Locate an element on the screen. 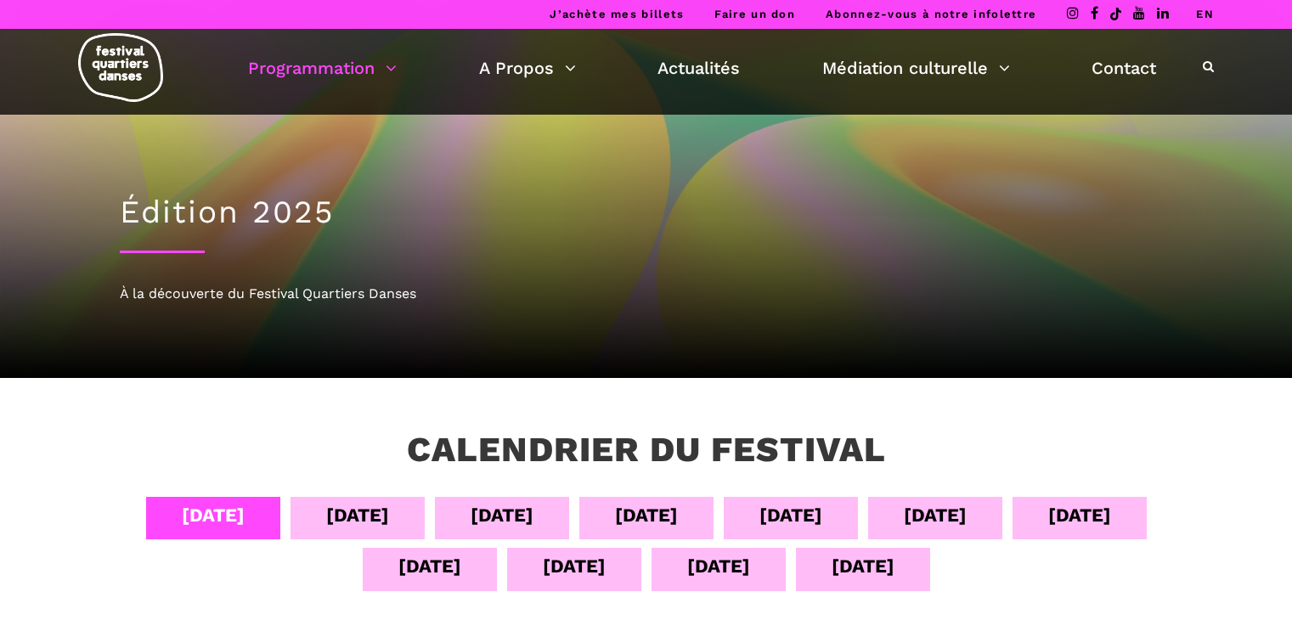 This screenshot has height=620, width=1292. div: À la découverte du Festival Quartiers Danses is located at coordinates (647, 294).